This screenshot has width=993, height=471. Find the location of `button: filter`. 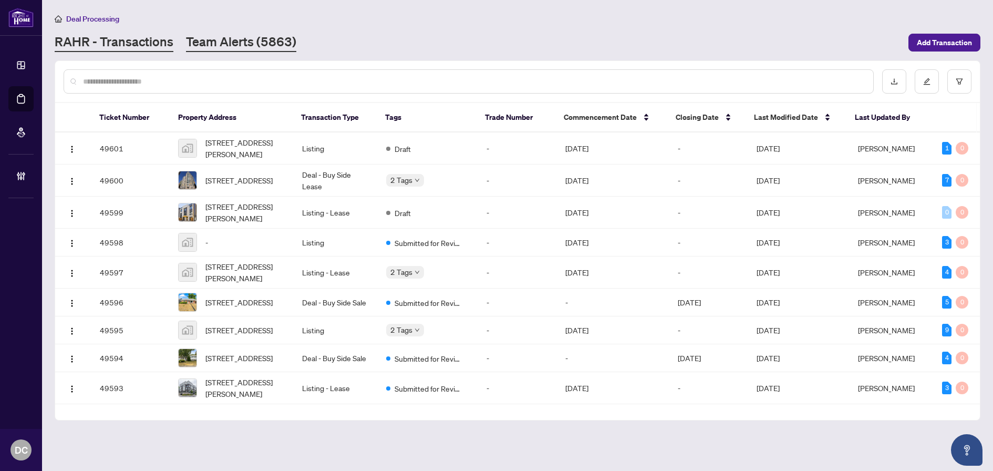

button: filter is located at coordinates (959, 81).